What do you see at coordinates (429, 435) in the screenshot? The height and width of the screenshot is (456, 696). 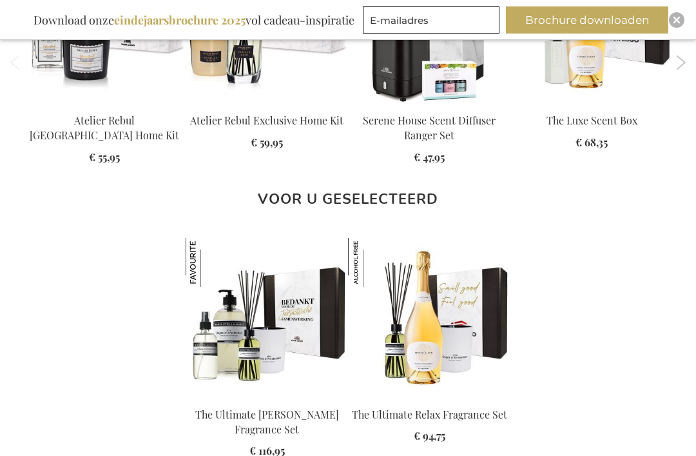 I see `span: € 94,75` at bounding box center [429, 435].